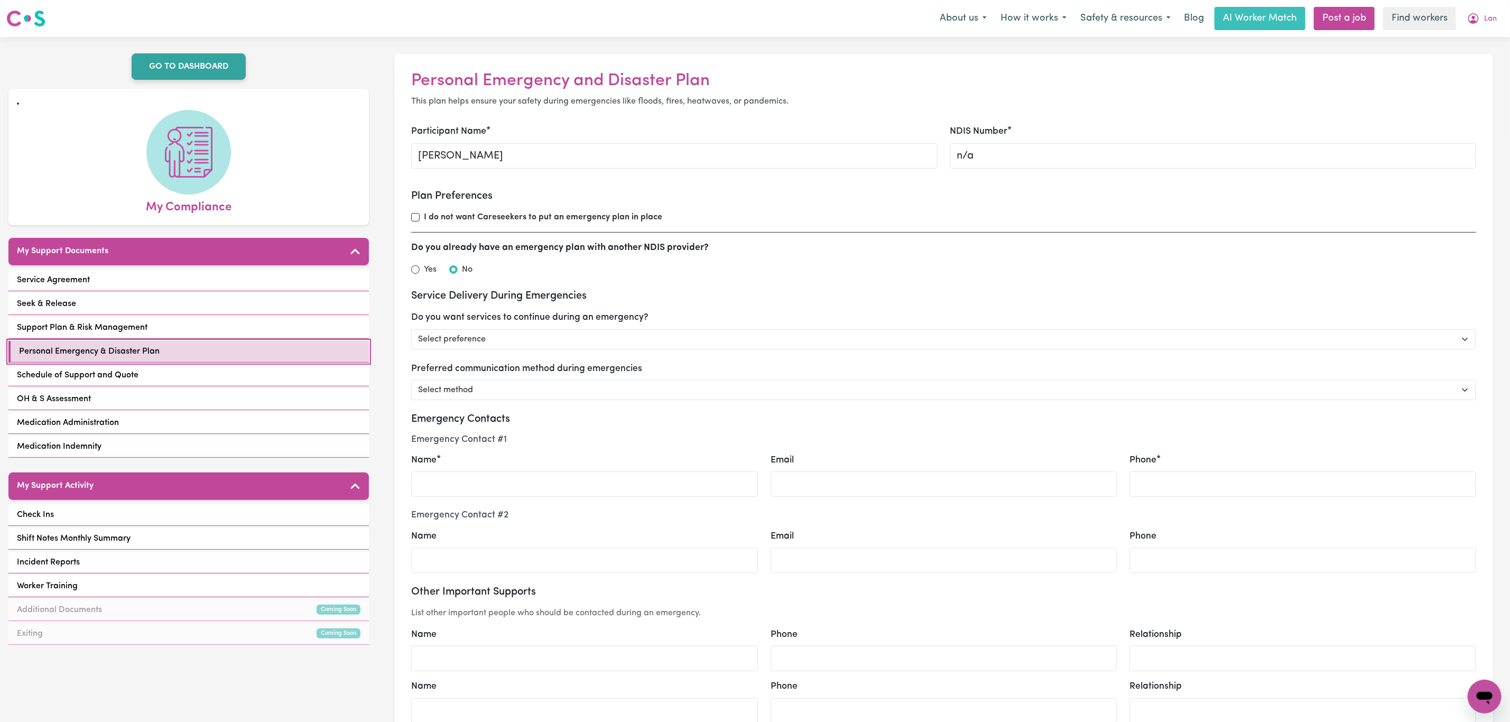 The image size is (1510, 722). Describe the element at coordinates (54, 399) in the screenshot. I see `span: OH & S Assessment` at that location.